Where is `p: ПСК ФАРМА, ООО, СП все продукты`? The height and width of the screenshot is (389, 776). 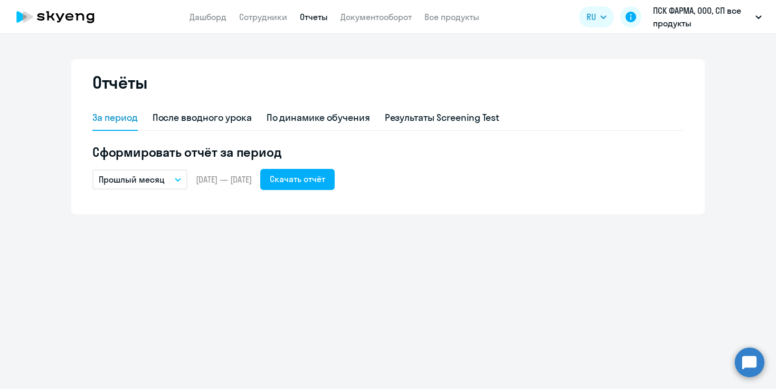 p: ПСК ФАРМА, ООО, СП все продукты is located at coordinates (702, 17).